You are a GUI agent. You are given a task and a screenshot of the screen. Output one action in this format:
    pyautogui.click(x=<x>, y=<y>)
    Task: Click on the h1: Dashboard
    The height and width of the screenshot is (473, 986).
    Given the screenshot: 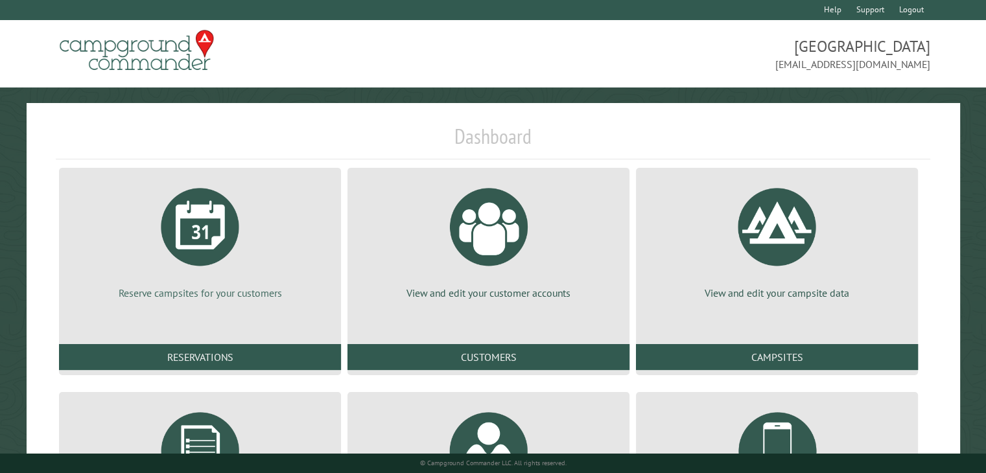 What is the action you would take?
    pyautogui.click(x=493, y=141)
    